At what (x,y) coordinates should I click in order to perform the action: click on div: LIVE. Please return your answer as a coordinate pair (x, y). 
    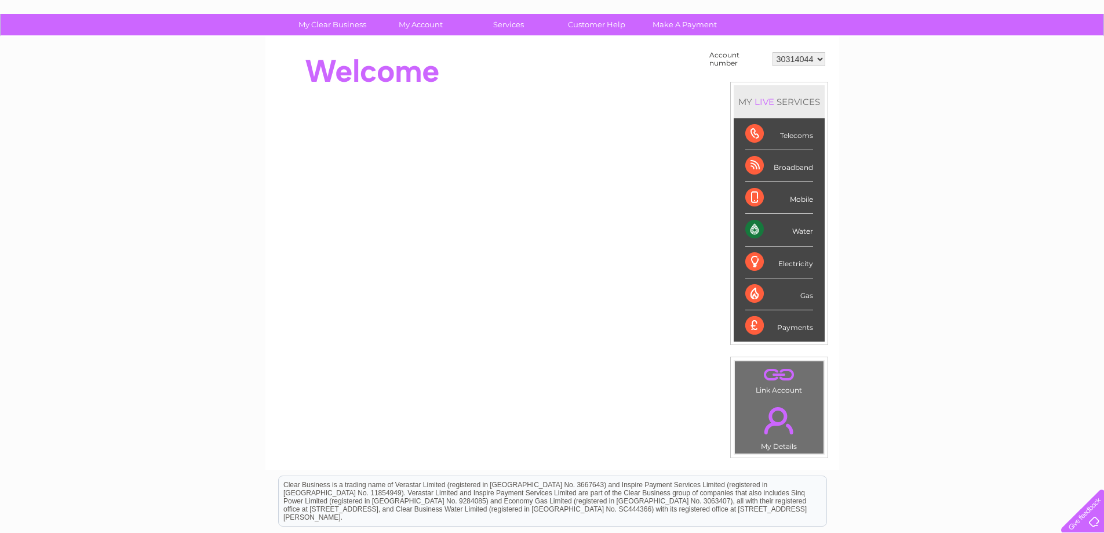
    Looking at the image, I should click on (764, 101).